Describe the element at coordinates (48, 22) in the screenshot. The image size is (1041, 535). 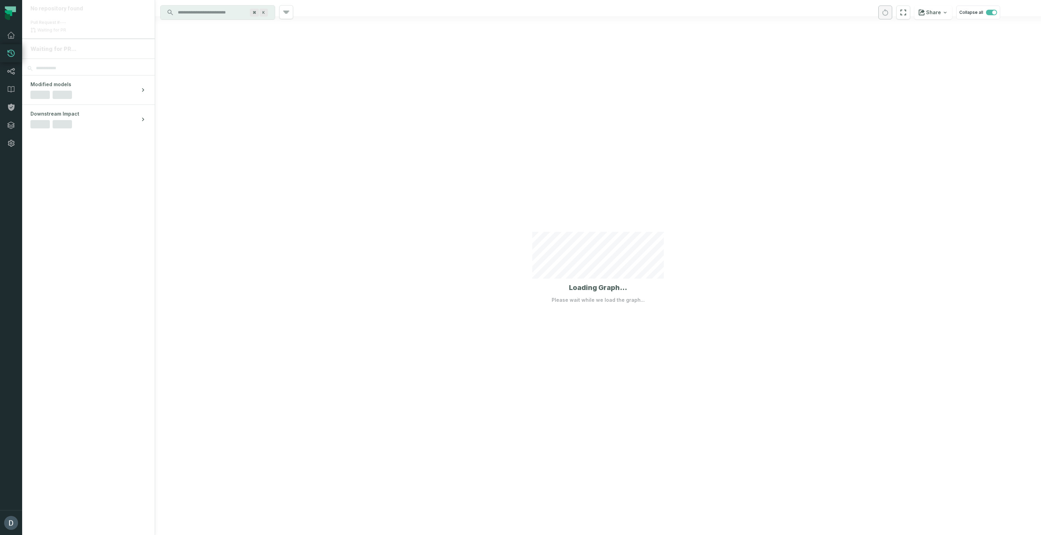
I see `span: Pull Request #---` at that location.